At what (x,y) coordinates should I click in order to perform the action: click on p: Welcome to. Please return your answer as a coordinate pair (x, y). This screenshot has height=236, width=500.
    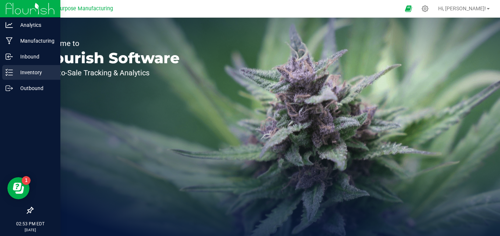
    Looking at the image, I should click on (110, 43).